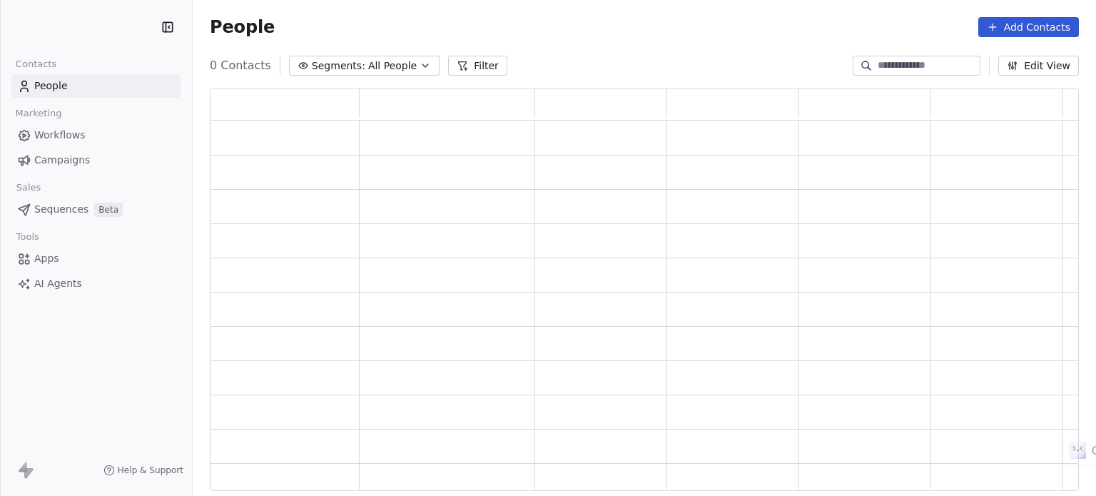  I want to click on span: AI Agents, so click(58, 283).